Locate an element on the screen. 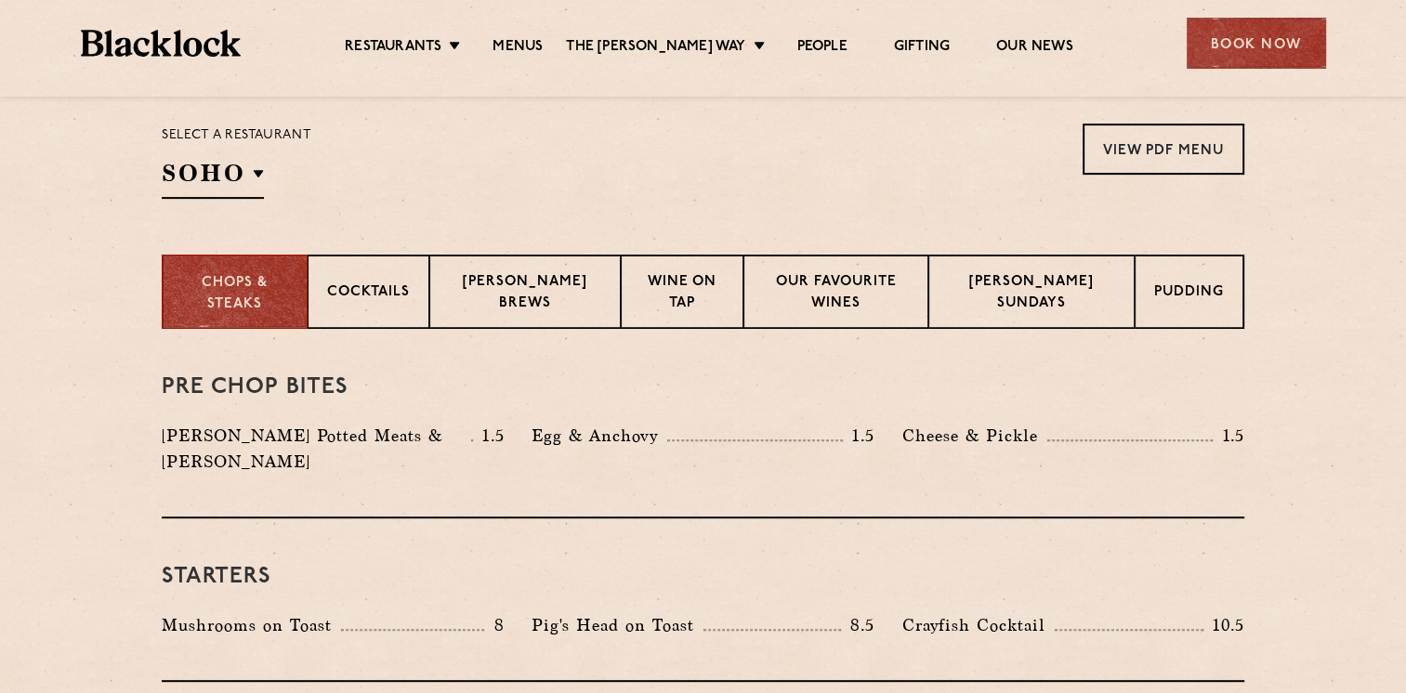 This screenshot has width=1406, height=693. p: Chops & Steaks is located at coordinates (235, 294).